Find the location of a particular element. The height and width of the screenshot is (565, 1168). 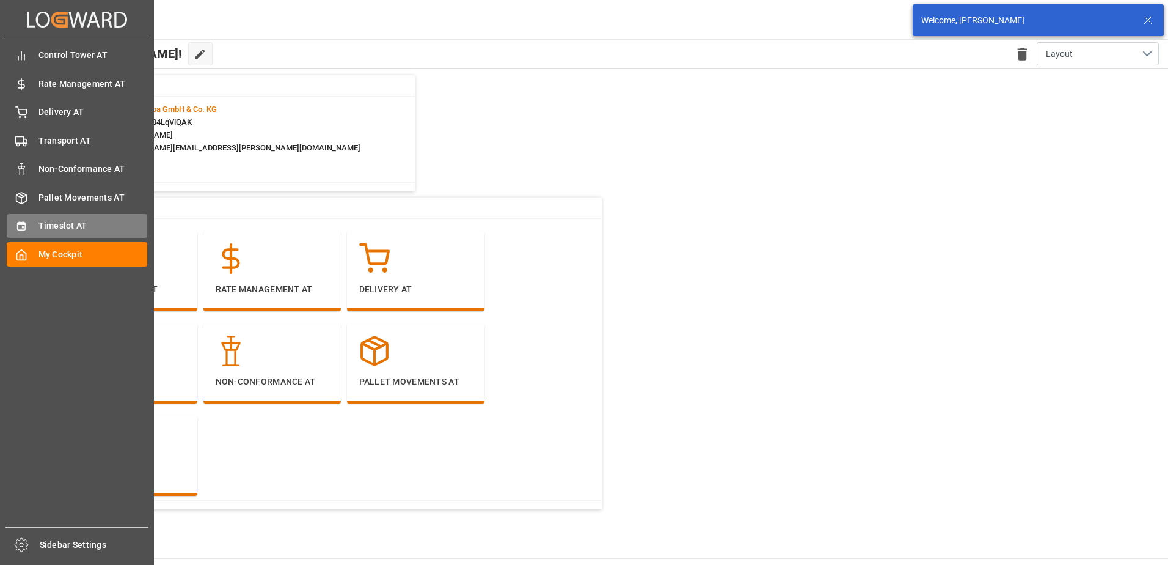

span: Transport AT is located at coordinates (93, 141).